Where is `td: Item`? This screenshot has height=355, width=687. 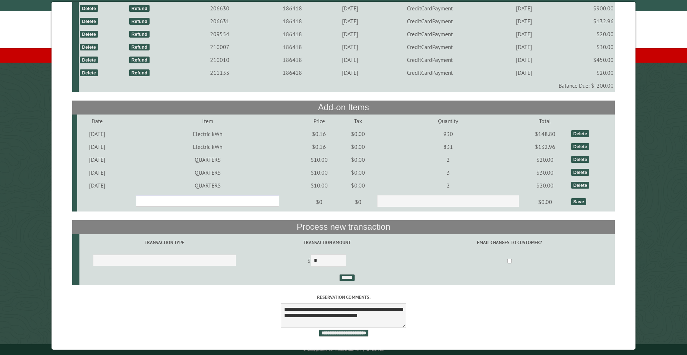
td: Item is located at coordinates (208, 121).